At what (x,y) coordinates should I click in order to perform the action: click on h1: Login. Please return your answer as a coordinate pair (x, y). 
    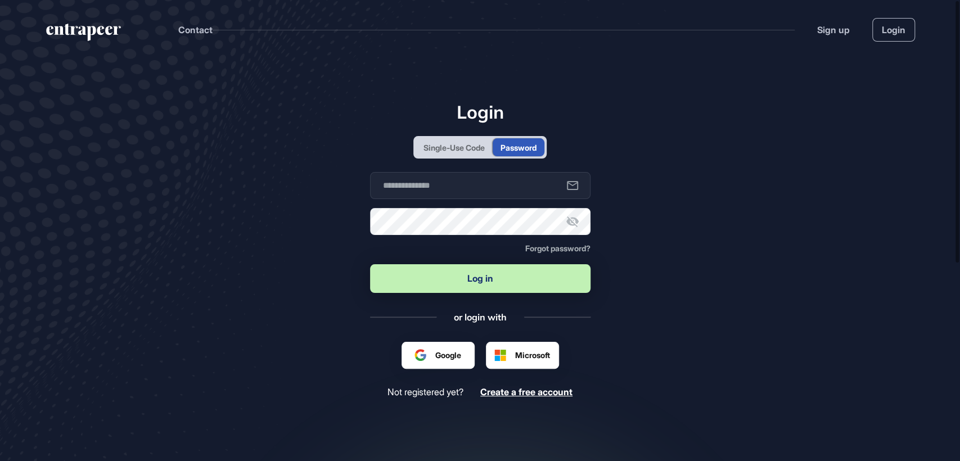
    Looking at the image, I should click on (480, 112).